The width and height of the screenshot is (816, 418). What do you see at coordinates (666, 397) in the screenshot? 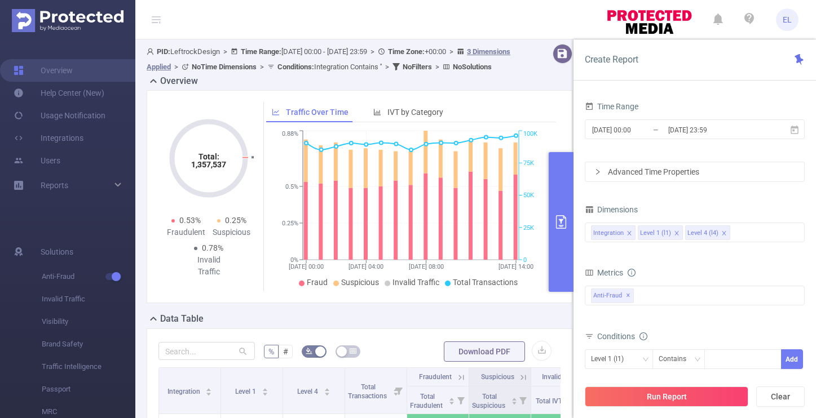
I see `button: Run Report` at bounding box center [666, 397].